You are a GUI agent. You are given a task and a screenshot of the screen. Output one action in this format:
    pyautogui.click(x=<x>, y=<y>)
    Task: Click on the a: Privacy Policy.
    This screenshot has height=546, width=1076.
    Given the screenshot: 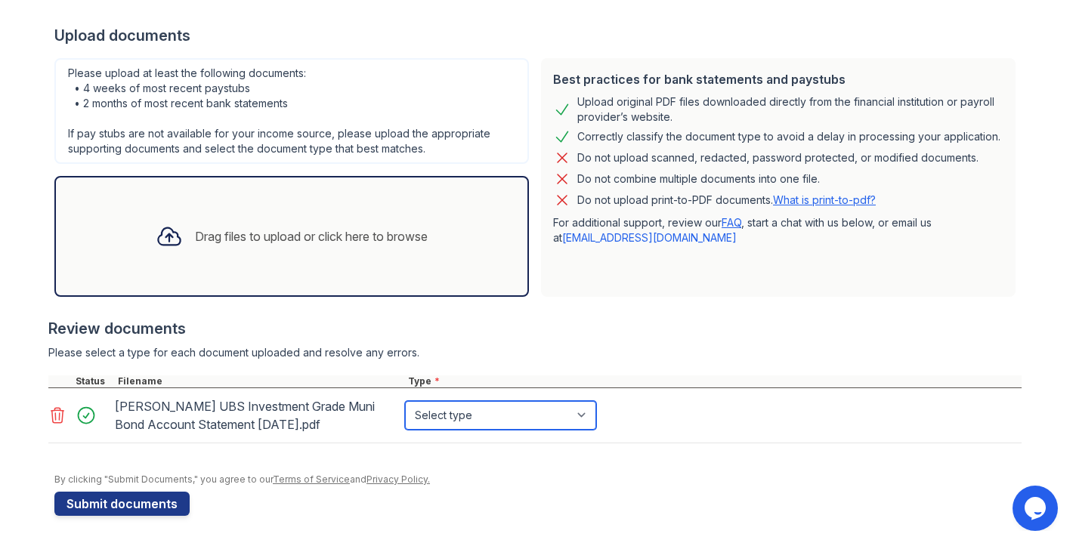 What is the action you would take?
    pyautogui.click(x=398, y=479)
    